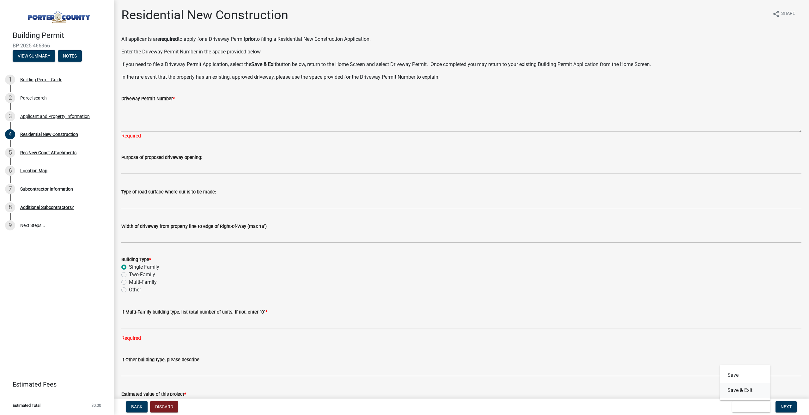  What do you see at coordinates (47, 207) in the screenshot?
I see `div: Additional Subcontractors?` at bounding box center [47, 207].